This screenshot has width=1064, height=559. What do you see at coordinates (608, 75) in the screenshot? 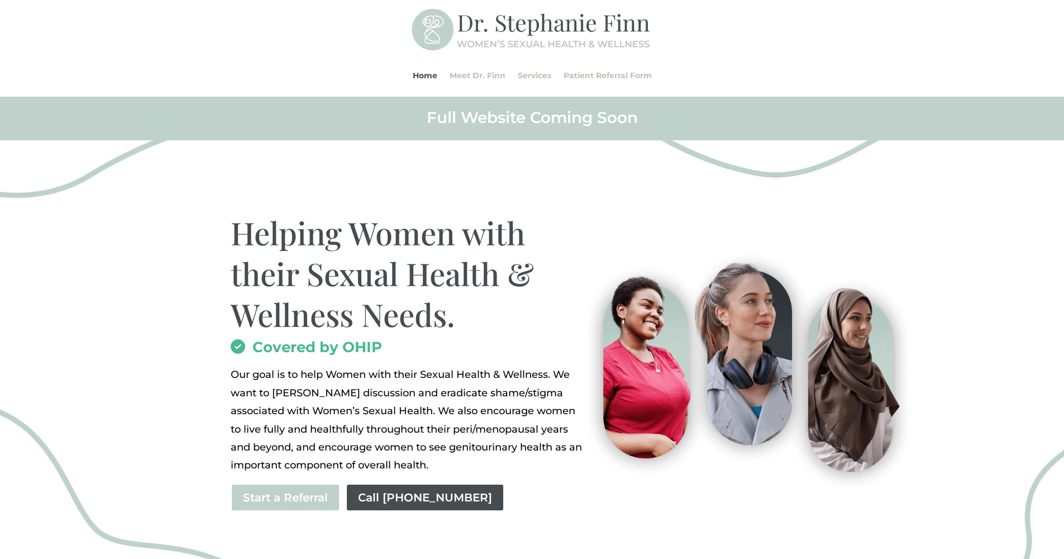
I see `a: Patient Referral Form` at bounding box center [608, 75].